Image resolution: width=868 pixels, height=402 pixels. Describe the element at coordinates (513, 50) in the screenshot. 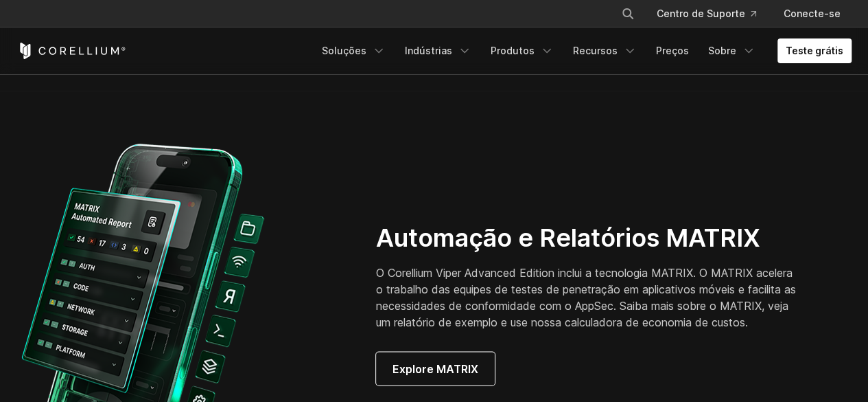

I see `font: Produtos` at that location.